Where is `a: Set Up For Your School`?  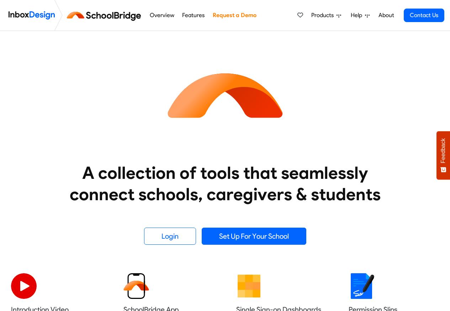 a: Set Up For Your School is located at coordinates (254, 236).